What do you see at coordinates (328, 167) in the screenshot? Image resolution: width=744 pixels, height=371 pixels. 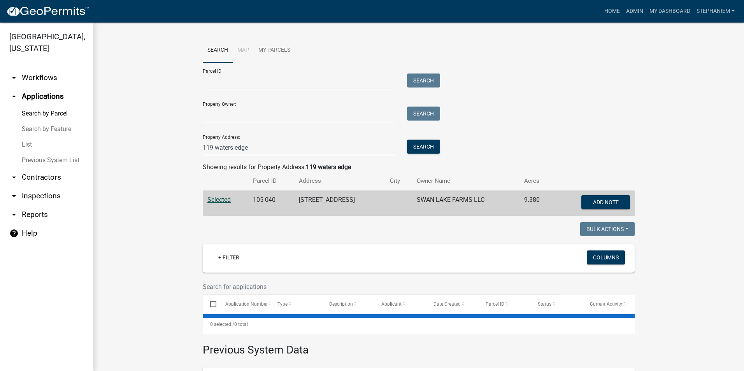 I see `strong: 119 waters edge` at bounding box center [328, 167].